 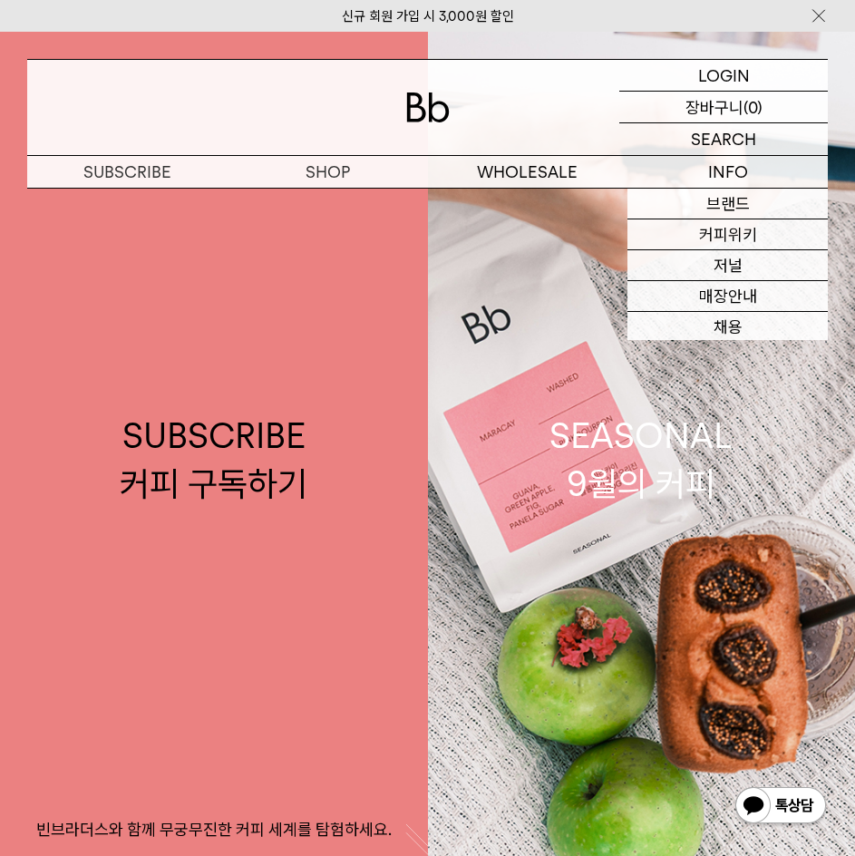 What do you see at coordinates (714, 107) in the screenshot?
I see `p: 장바구니` at bounding box center [714, 107].